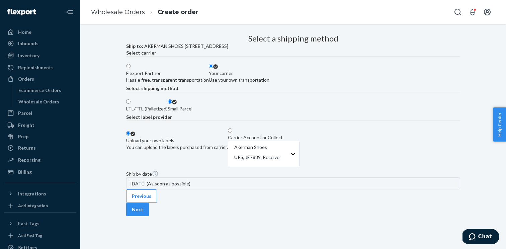 This screenshot has width=506, height=249. Describe the element at coordinates (36, 68) in the screenshot. I see `div: Replenishments` at that location.